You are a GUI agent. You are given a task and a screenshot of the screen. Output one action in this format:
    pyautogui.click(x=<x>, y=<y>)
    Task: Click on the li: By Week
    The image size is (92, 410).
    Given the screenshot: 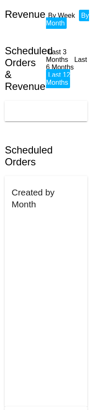 What is the action you would take?
    pyautogui.click(x=62, y=15)
    